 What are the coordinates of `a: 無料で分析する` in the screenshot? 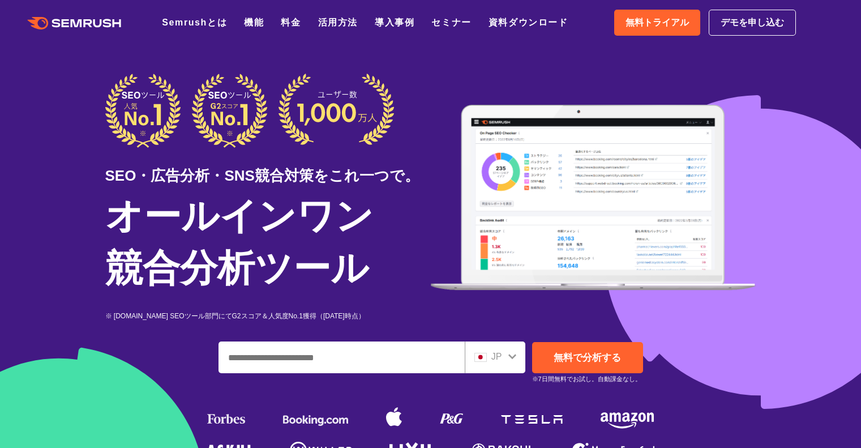 It's located at (588, 357).